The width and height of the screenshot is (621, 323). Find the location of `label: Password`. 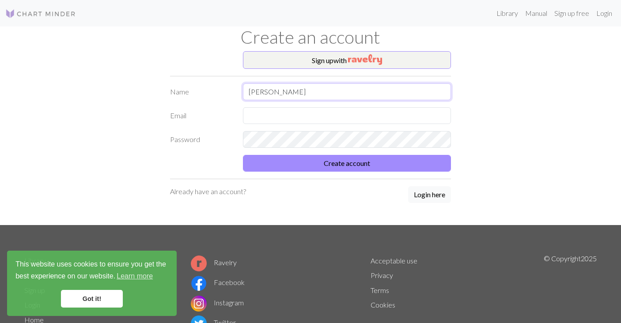

label: Password is located at coordinates (201, 140).